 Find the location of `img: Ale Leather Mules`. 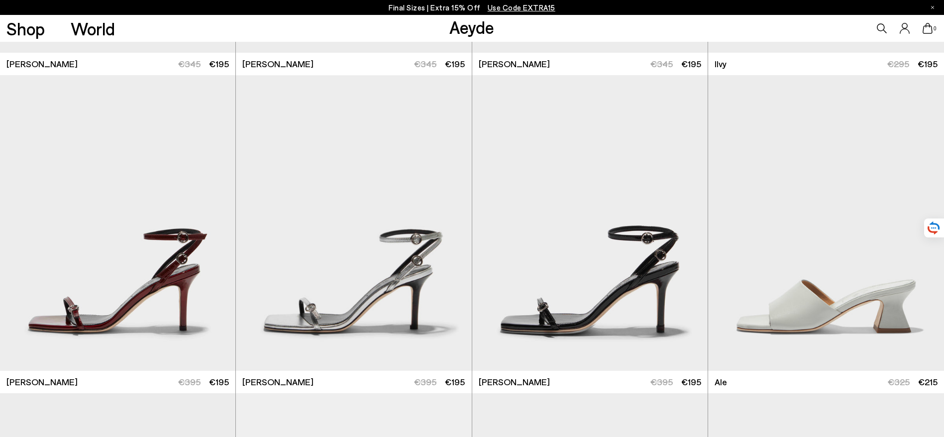

img: Ale Leather Mules is located at coordinates (826, 223).